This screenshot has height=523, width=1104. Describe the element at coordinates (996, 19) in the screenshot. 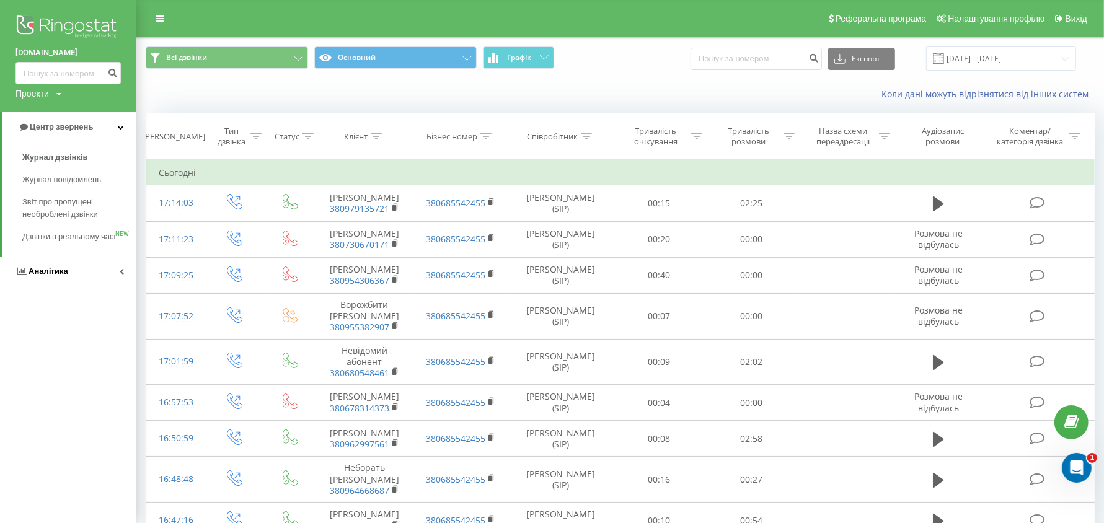

I see `span: Налаштування профілю` at that location.